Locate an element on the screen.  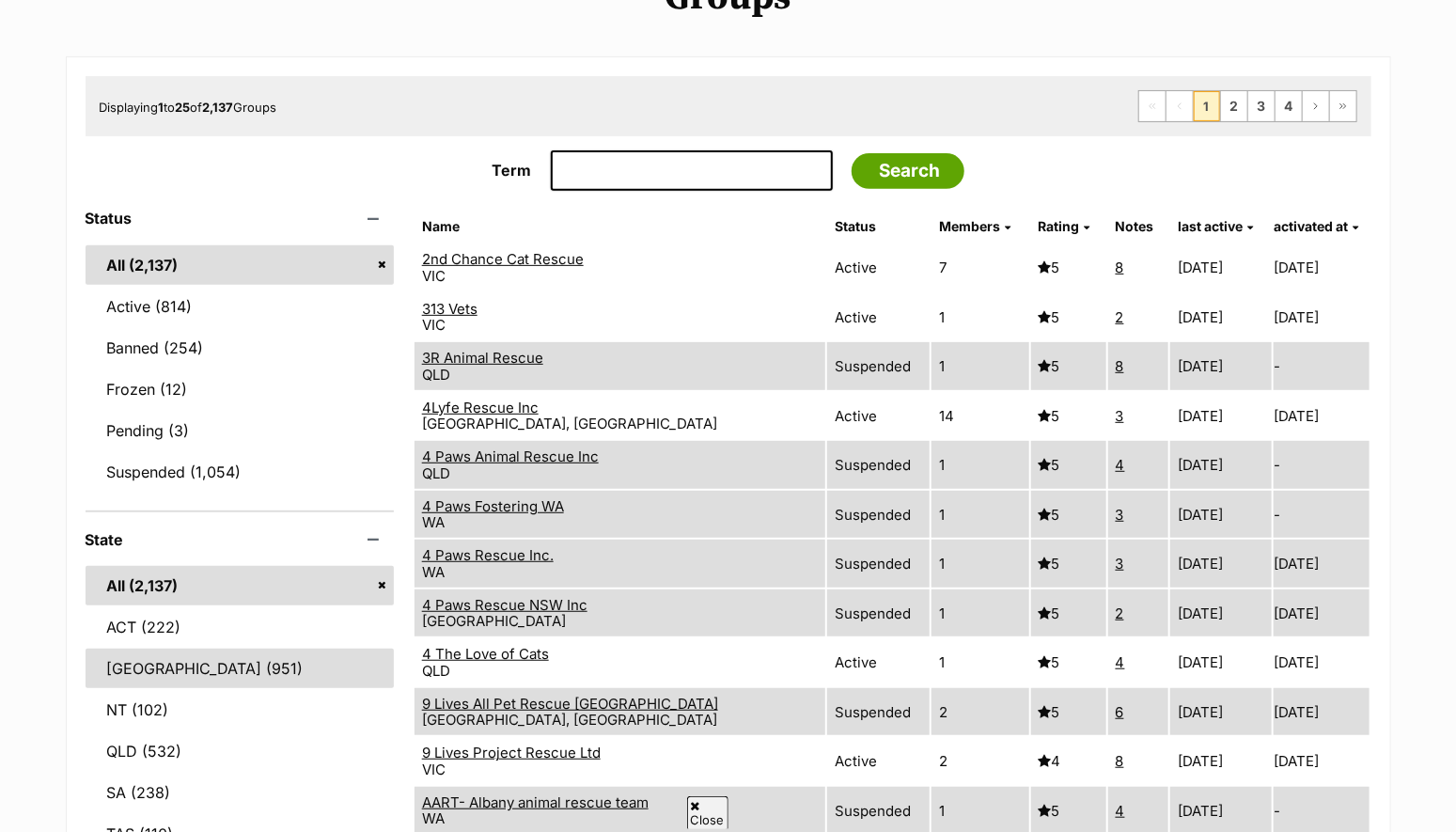
a: SA (238) is located at coordinates (239, 792).